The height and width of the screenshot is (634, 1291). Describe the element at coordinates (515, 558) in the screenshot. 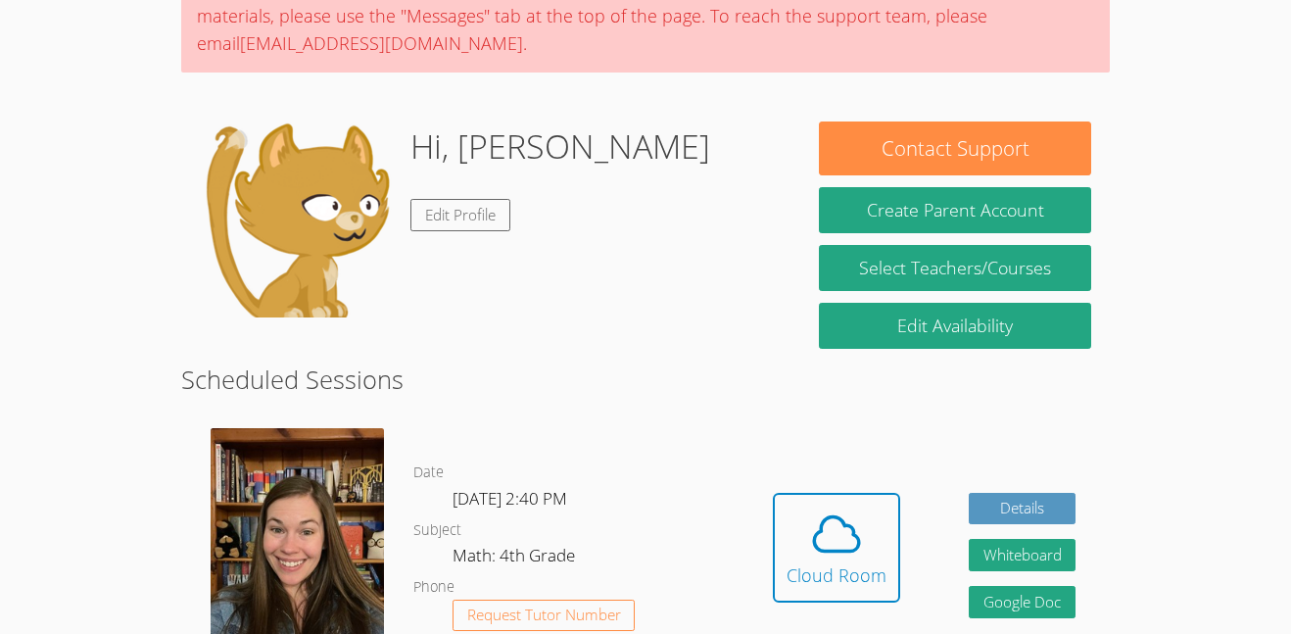

I see `dd: Math: 4th Grade` at that location.